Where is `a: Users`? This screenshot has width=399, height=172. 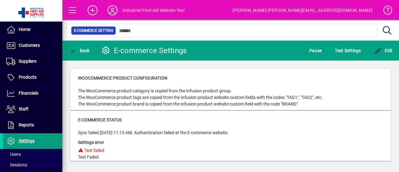 a: Users is located at coordinates (33, 154).